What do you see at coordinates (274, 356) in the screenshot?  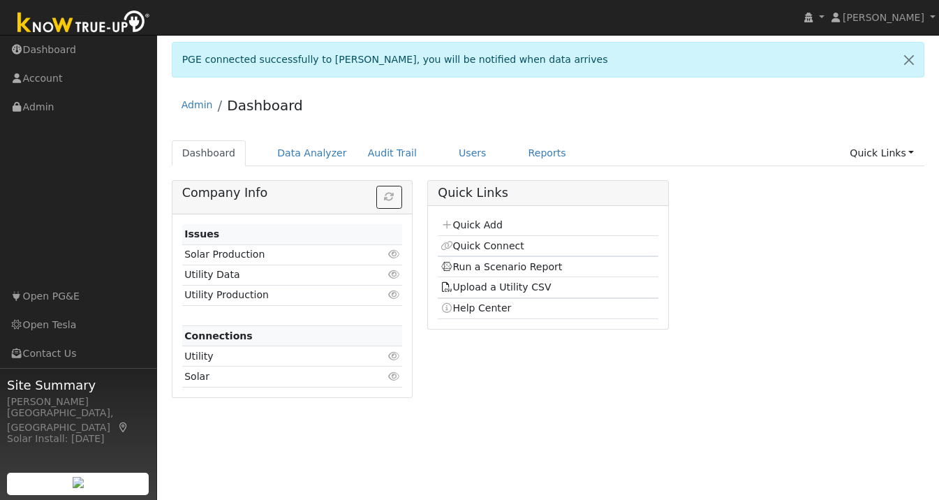 I see `td: Utility` at bounding box center [274, 356].